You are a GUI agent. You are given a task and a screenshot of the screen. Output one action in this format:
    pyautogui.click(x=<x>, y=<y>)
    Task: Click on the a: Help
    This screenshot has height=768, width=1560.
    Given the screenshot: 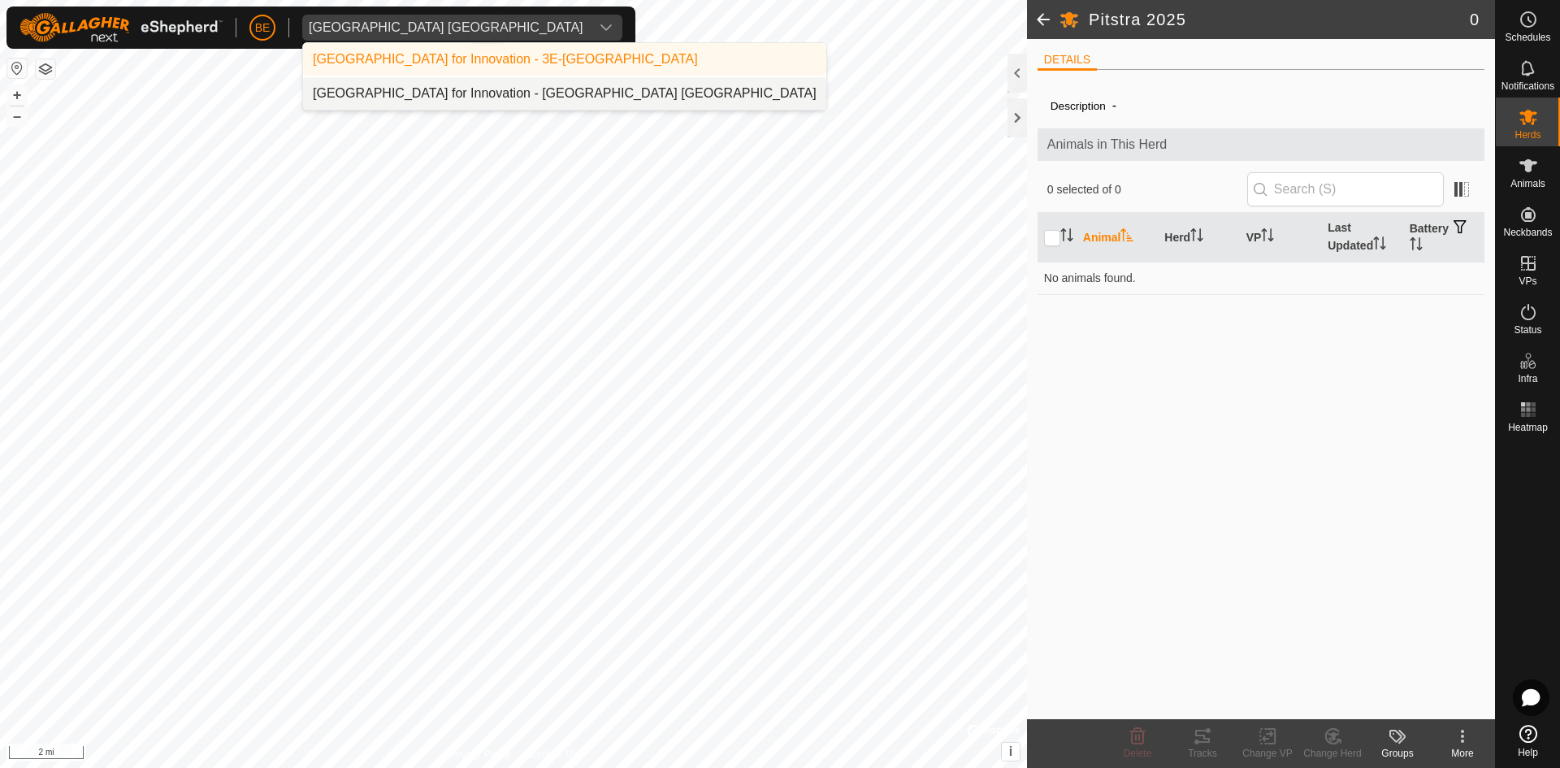 What is the action you would take?
    pyautogui.click(x=1527, y=741)
    